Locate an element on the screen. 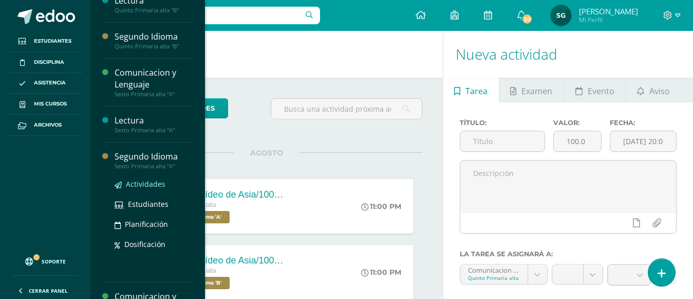 The width and height of the screenshot is (693, 299). span: Soporte is located at coordinates (53, 261).